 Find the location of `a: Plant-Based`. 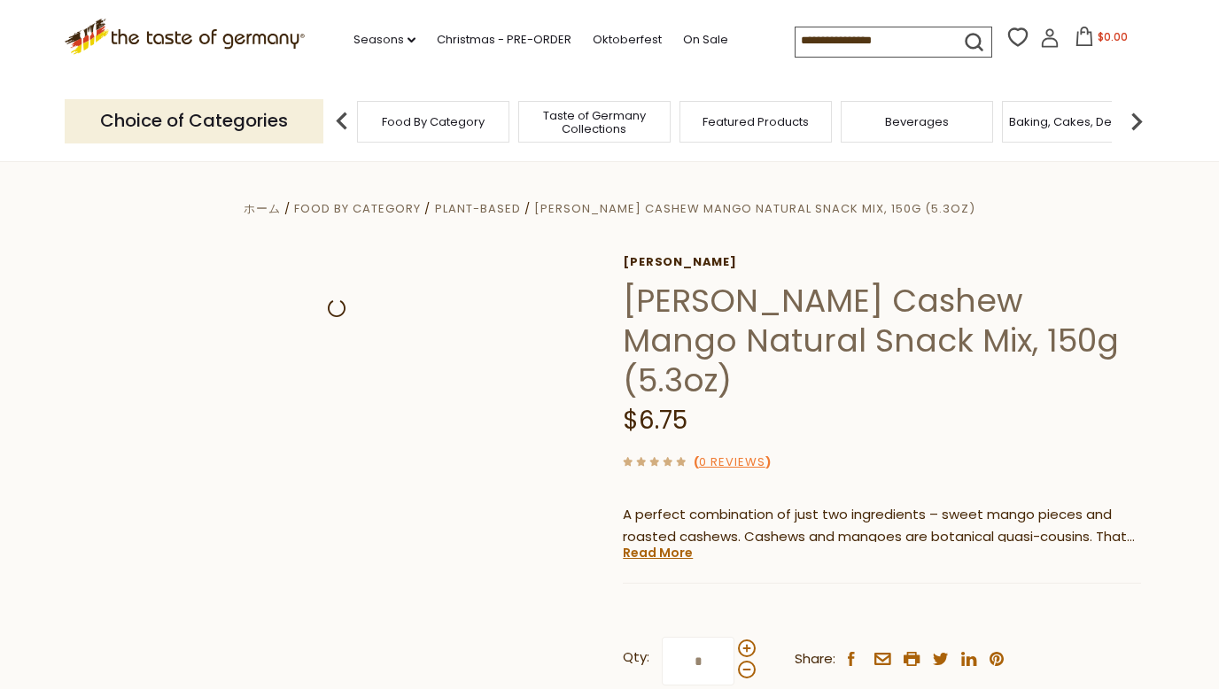

a: Plant-Based is located at coordinates (478, 208).